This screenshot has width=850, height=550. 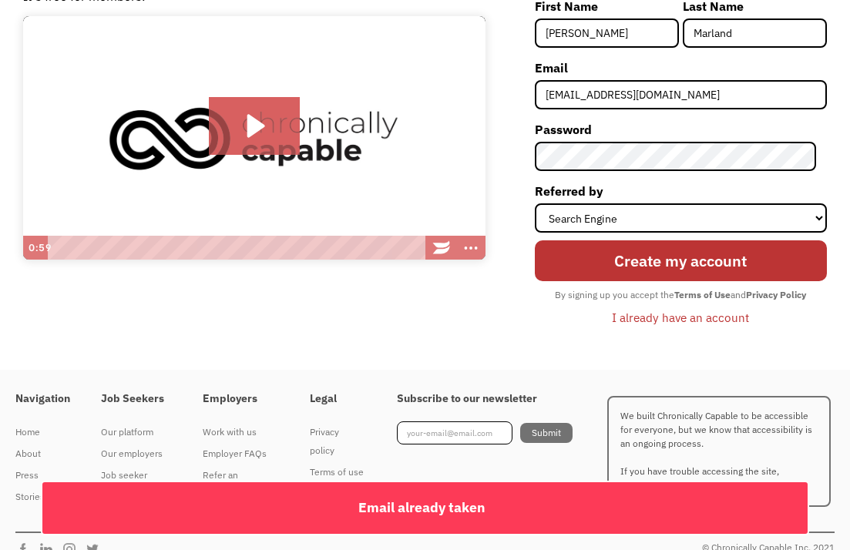 What do you see at coordinates (241, 485) in the screenshot?
I see `div: Refer an employer` at bounding box center [241, 485].